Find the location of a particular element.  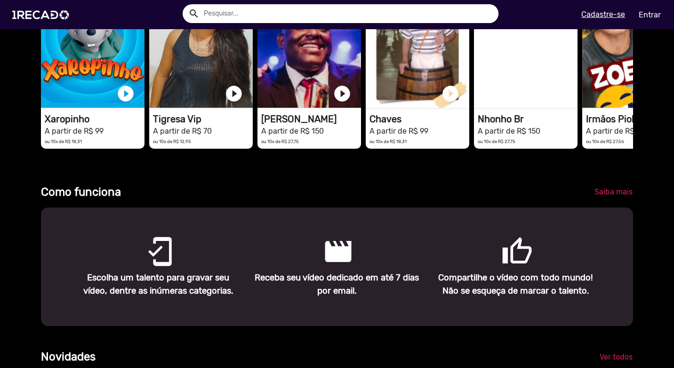

h1: Xaropinho is located at coordinates (95, 119).